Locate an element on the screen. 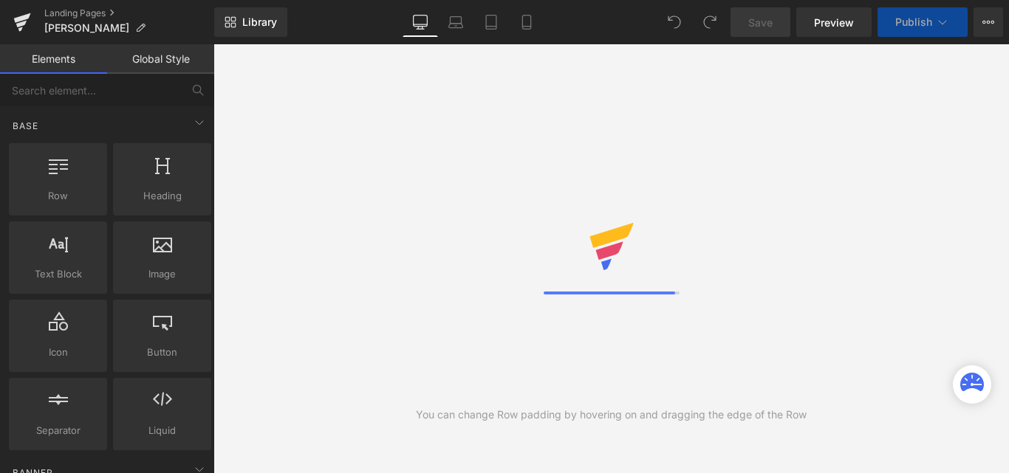 The height and width of the screenshot is (473, 1009). span: Base is located at coordinates (25, 126).